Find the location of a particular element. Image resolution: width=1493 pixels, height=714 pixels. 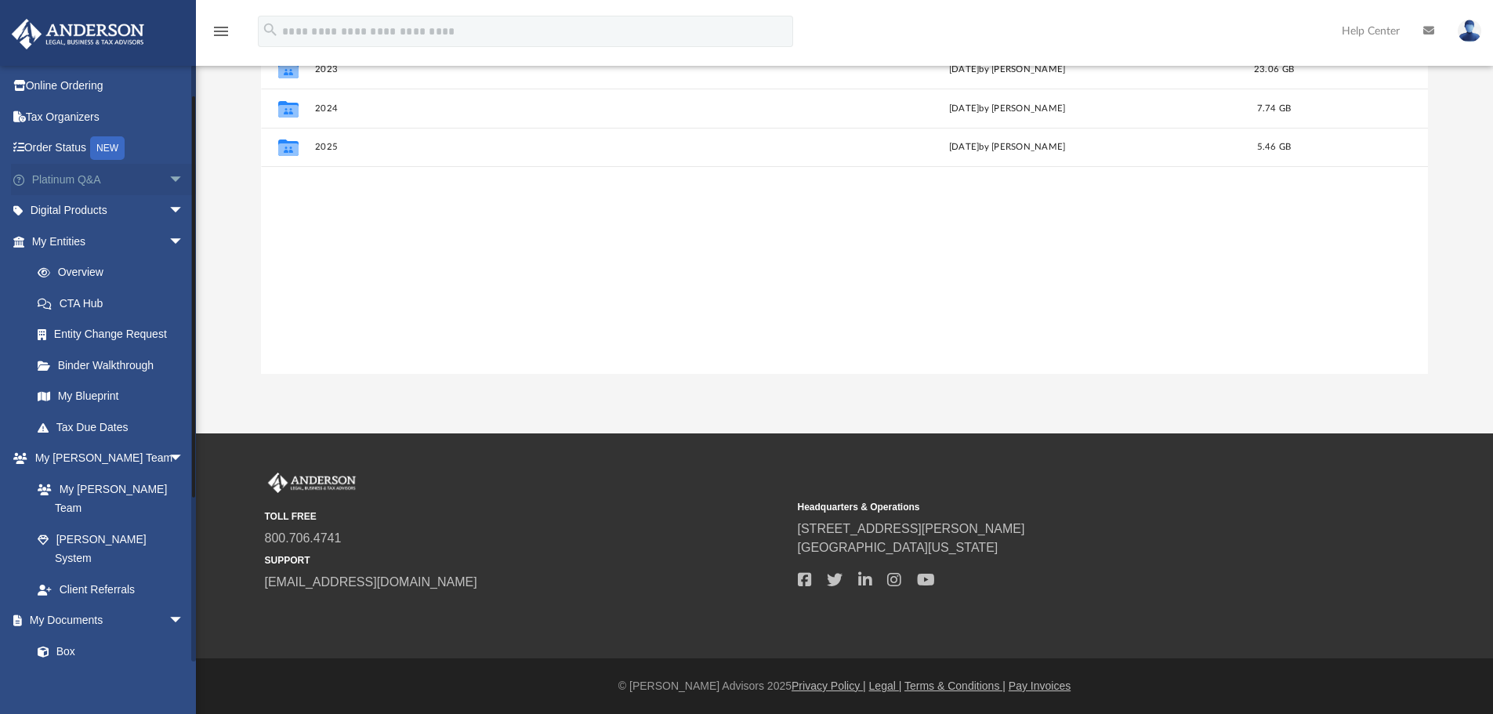

small: SUPPORT is located at coordinates (526, 560).